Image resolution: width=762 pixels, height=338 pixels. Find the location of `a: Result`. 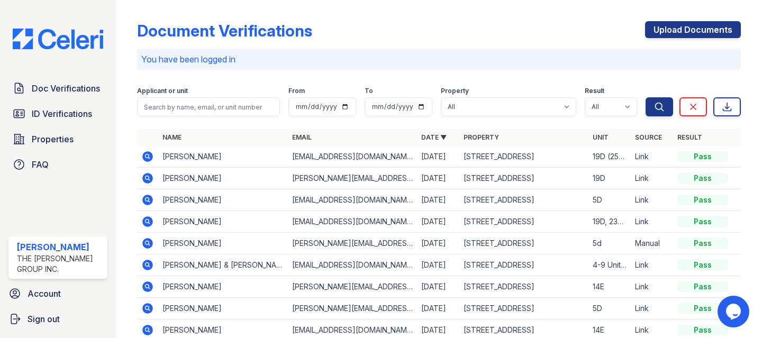

a: Result is located at coordinates (689, 137).